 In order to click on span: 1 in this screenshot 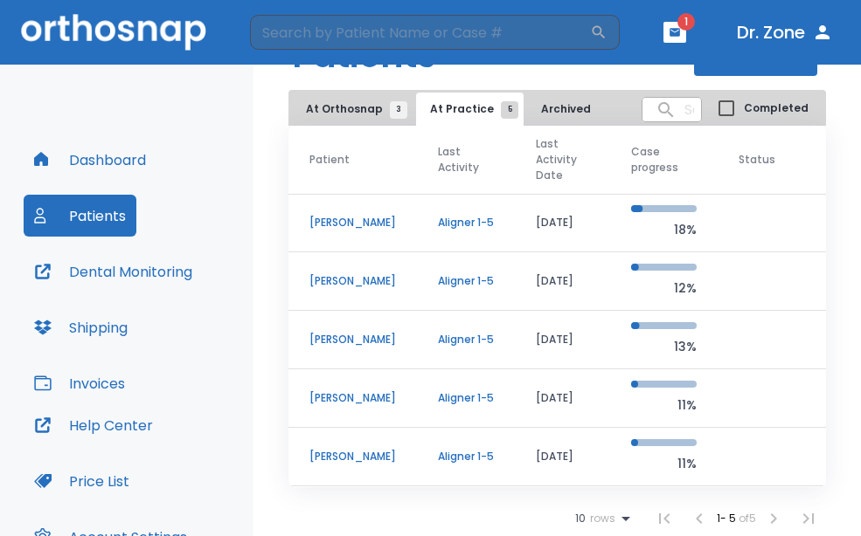, I will do `click(686, 22)`.